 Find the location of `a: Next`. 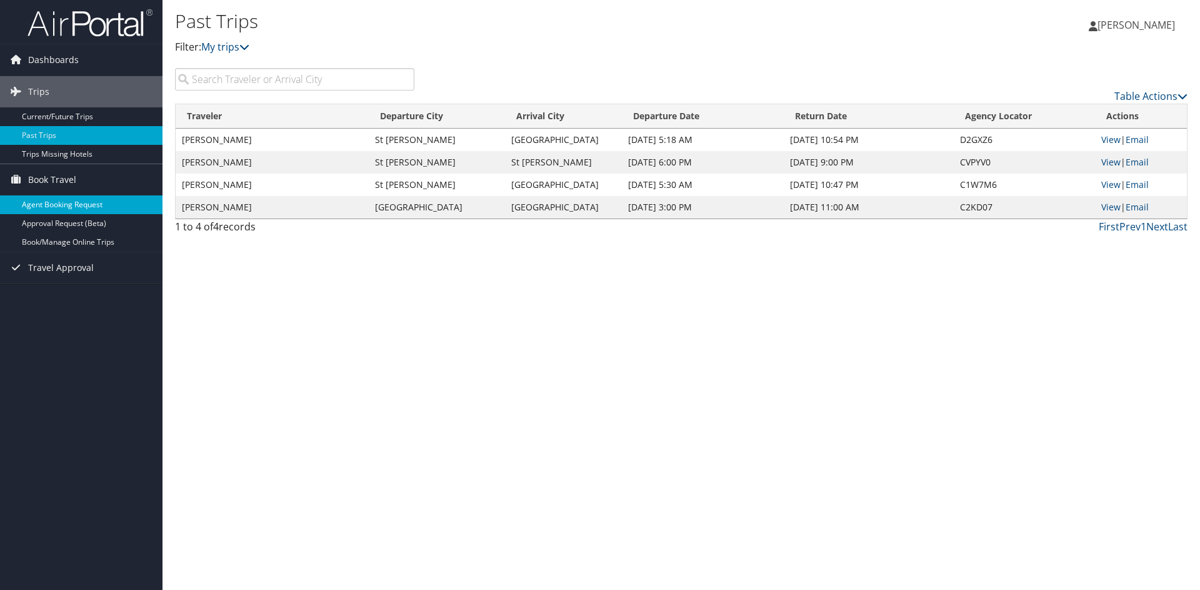

a: Next is located at coordinates (1156, 227).